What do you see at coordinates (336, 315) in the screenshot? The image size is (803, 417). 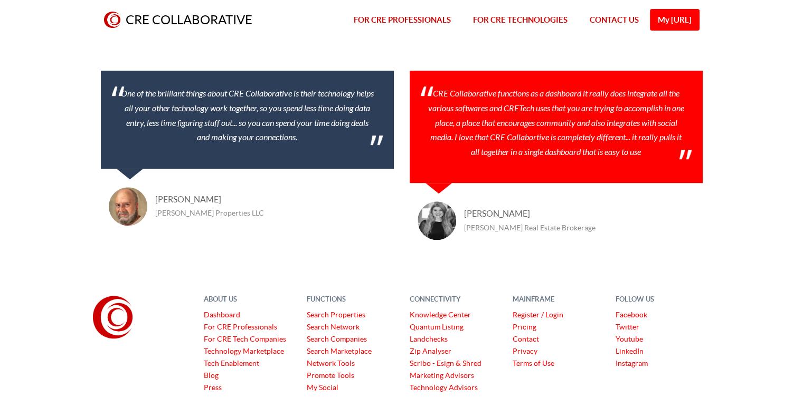 I see `a: Search Properties` at bounding box center [336, 315].